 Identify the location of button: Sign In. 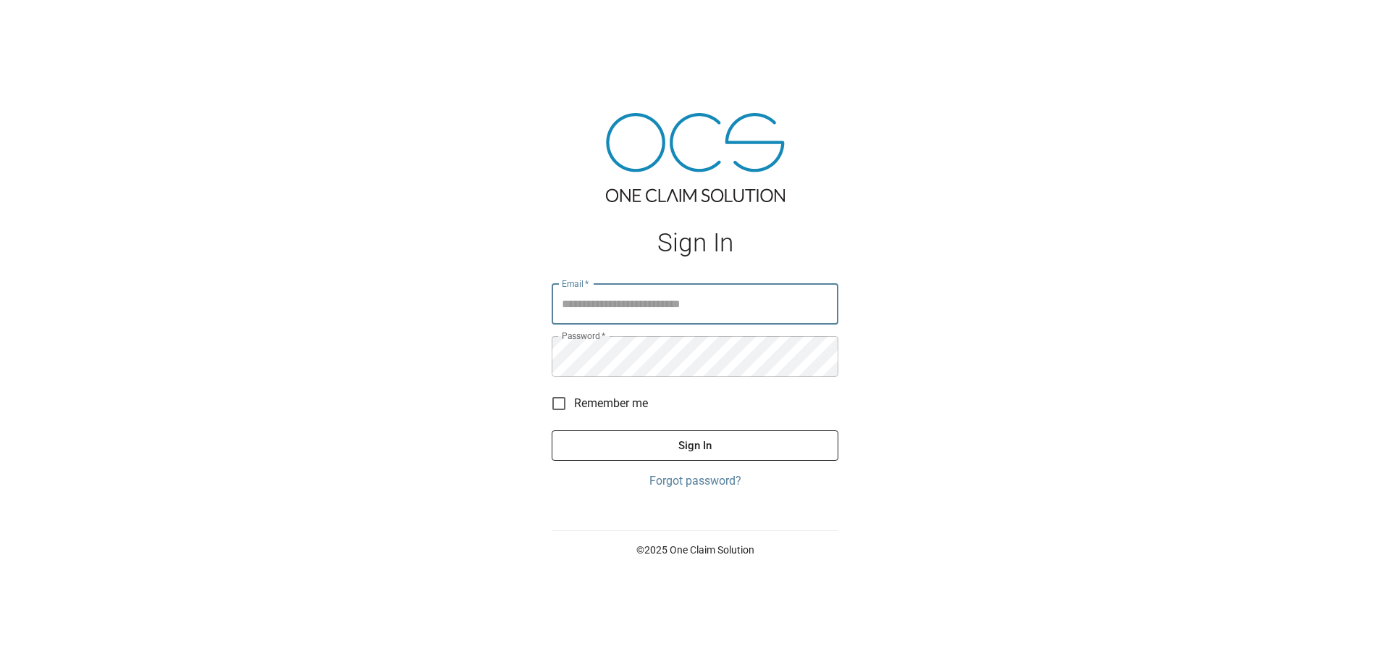
(695, 445).